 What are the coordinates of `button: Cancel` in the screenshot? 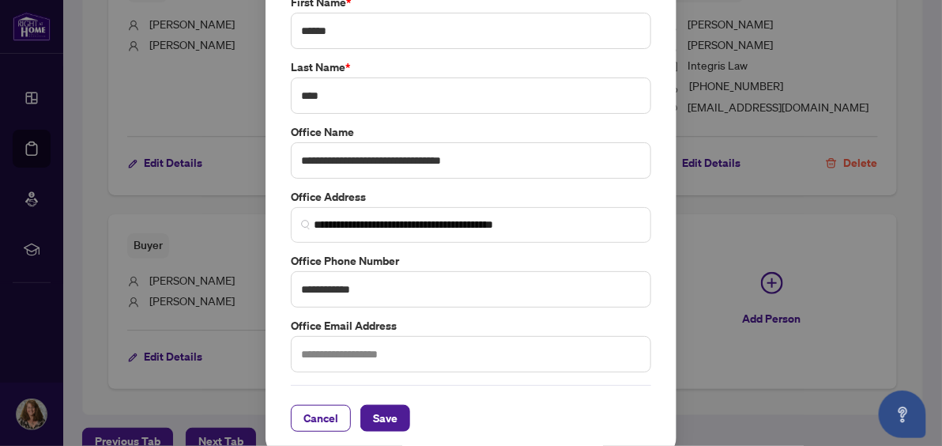 It's located at (321, 418).